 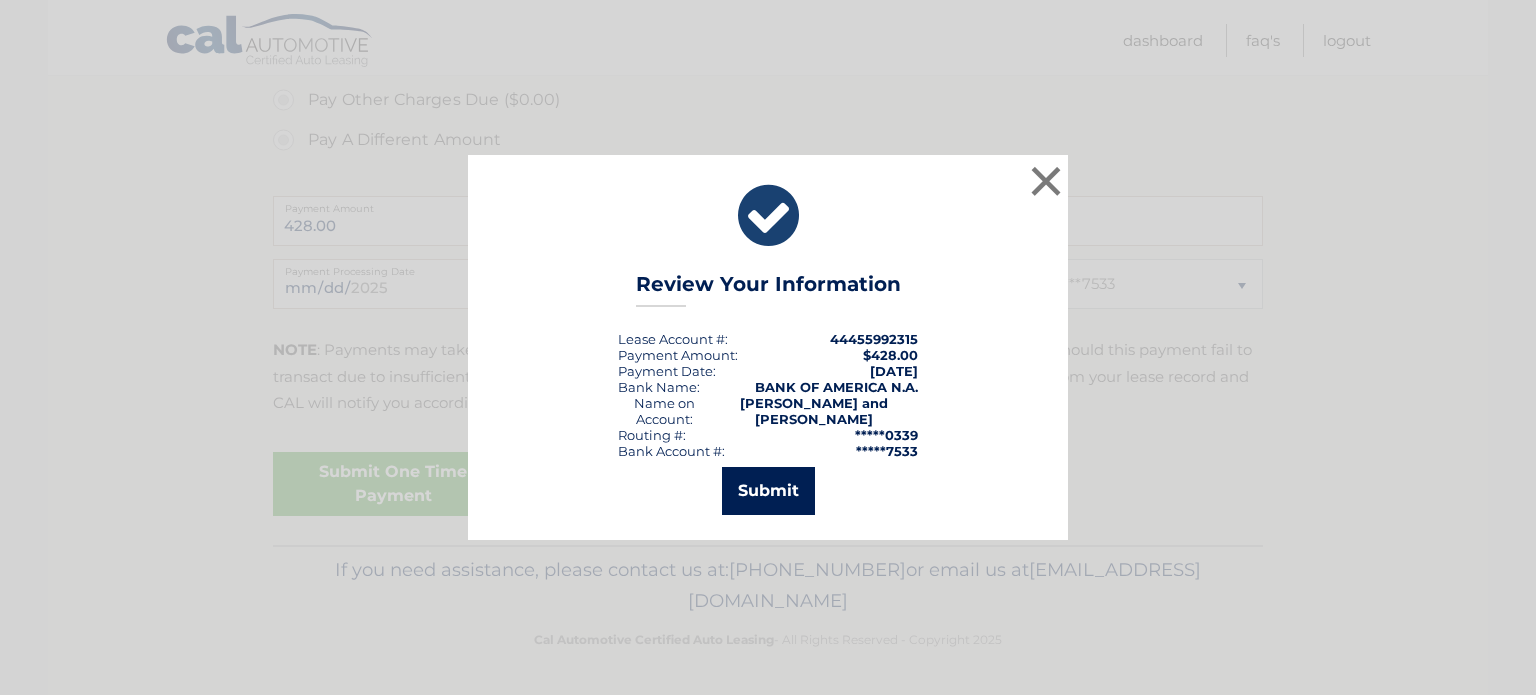 I want to click on div: Lease Account #:, so click(x=673, y=339).